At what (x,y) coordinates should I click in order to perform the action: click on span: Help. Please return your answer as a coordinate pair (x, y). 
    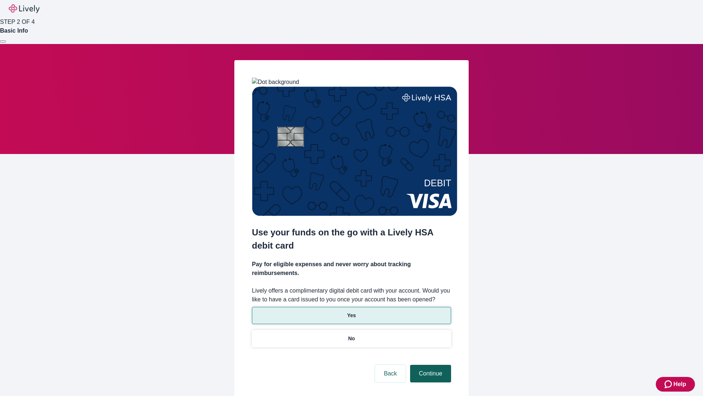
    Looking at the image, I should click on (680, 384).